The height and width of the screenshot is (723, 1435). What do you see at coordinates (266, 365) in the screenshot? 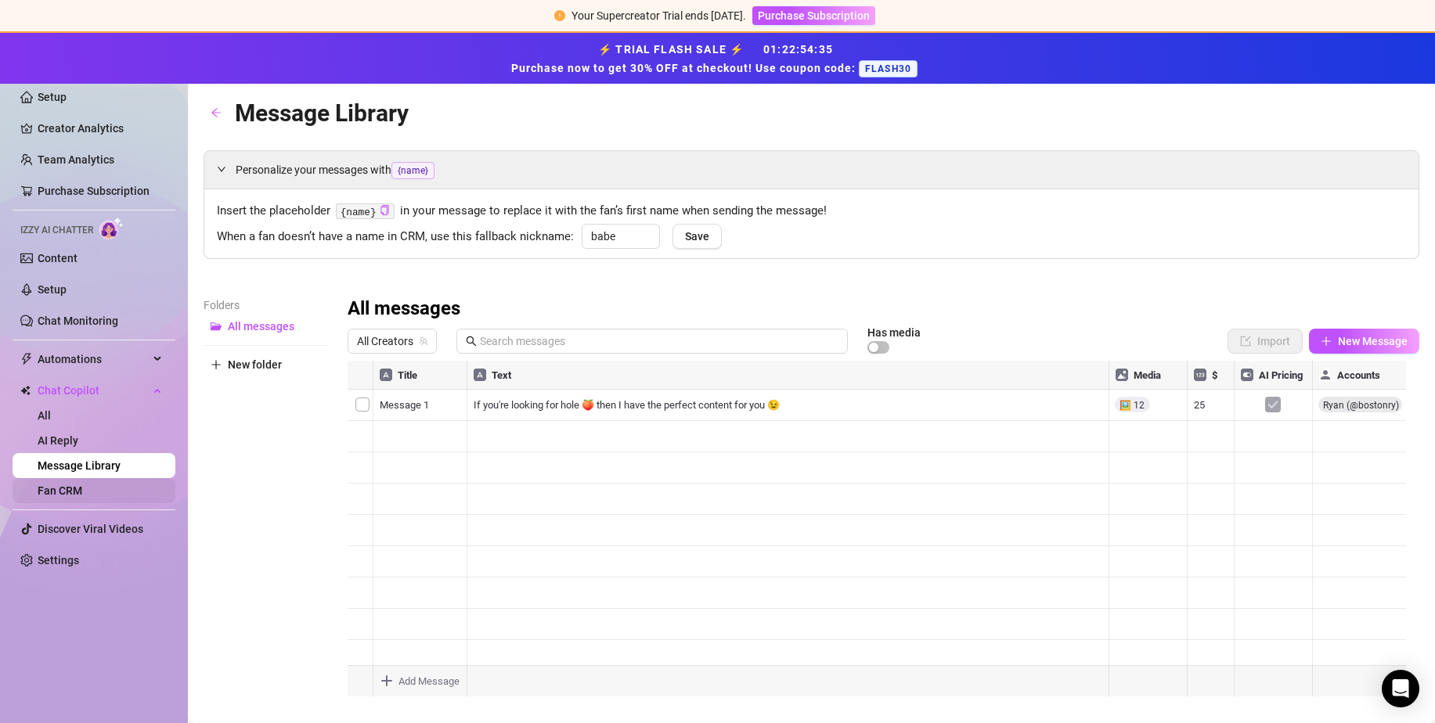
I see `button: New folder` at bounding box center [266, 365].